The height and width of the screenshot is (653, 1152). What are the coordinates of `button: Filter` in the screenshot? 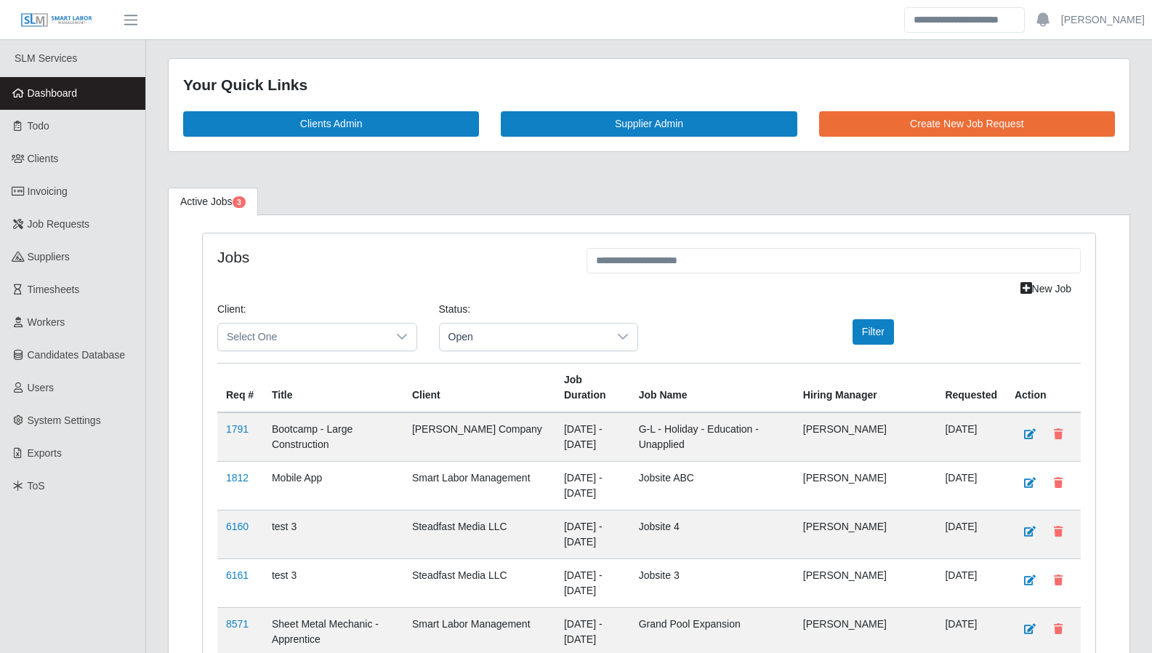 It's located at (873, 331).